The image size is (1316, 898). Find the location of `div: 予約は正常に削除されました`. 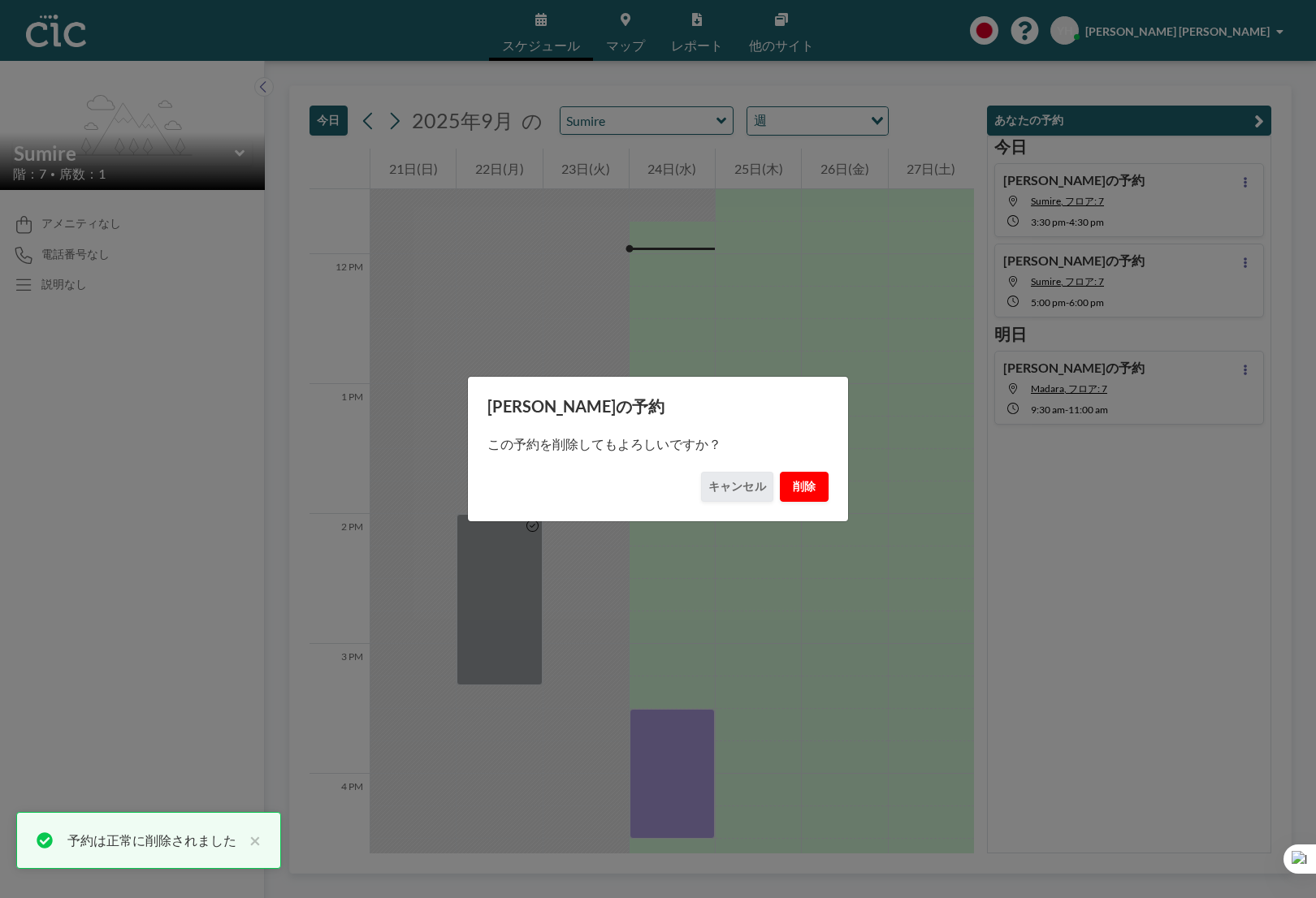

div: 予約は正常に削除されました is located at coordinates (154, 841).